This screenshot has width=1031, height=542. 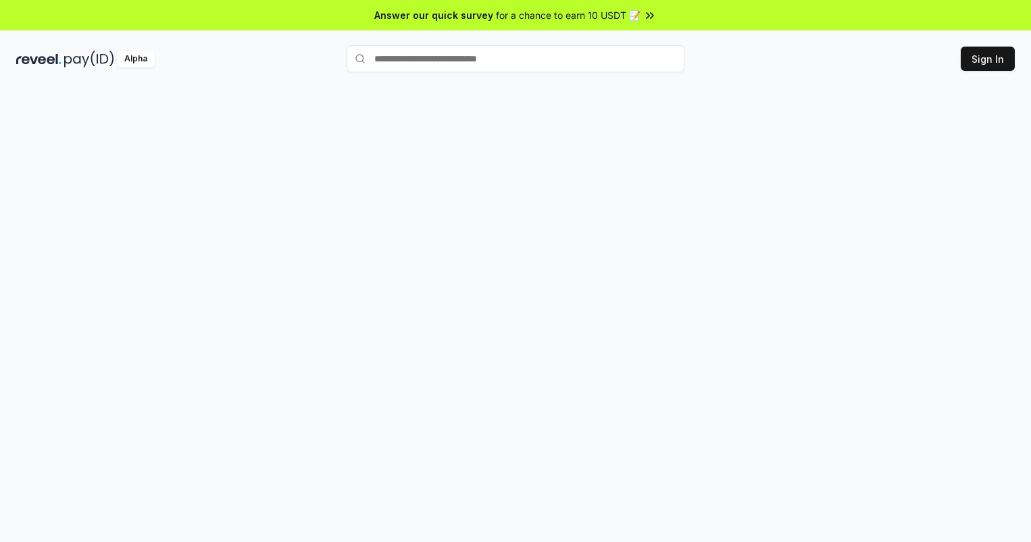 I want to click on span: for a chance to earn 10 USDT 📝, so click(x=568, y=15).